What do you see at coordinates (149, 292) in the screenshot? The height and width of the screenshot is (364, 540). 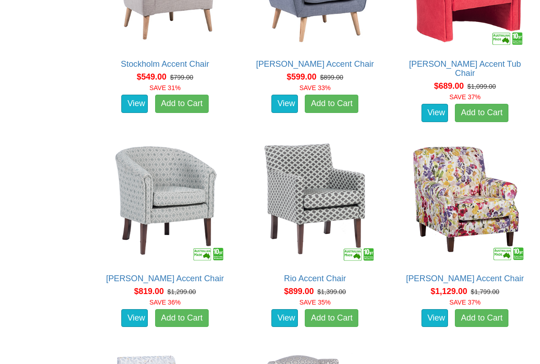 I see `span: $819.00` at bounding box center [149, 292].